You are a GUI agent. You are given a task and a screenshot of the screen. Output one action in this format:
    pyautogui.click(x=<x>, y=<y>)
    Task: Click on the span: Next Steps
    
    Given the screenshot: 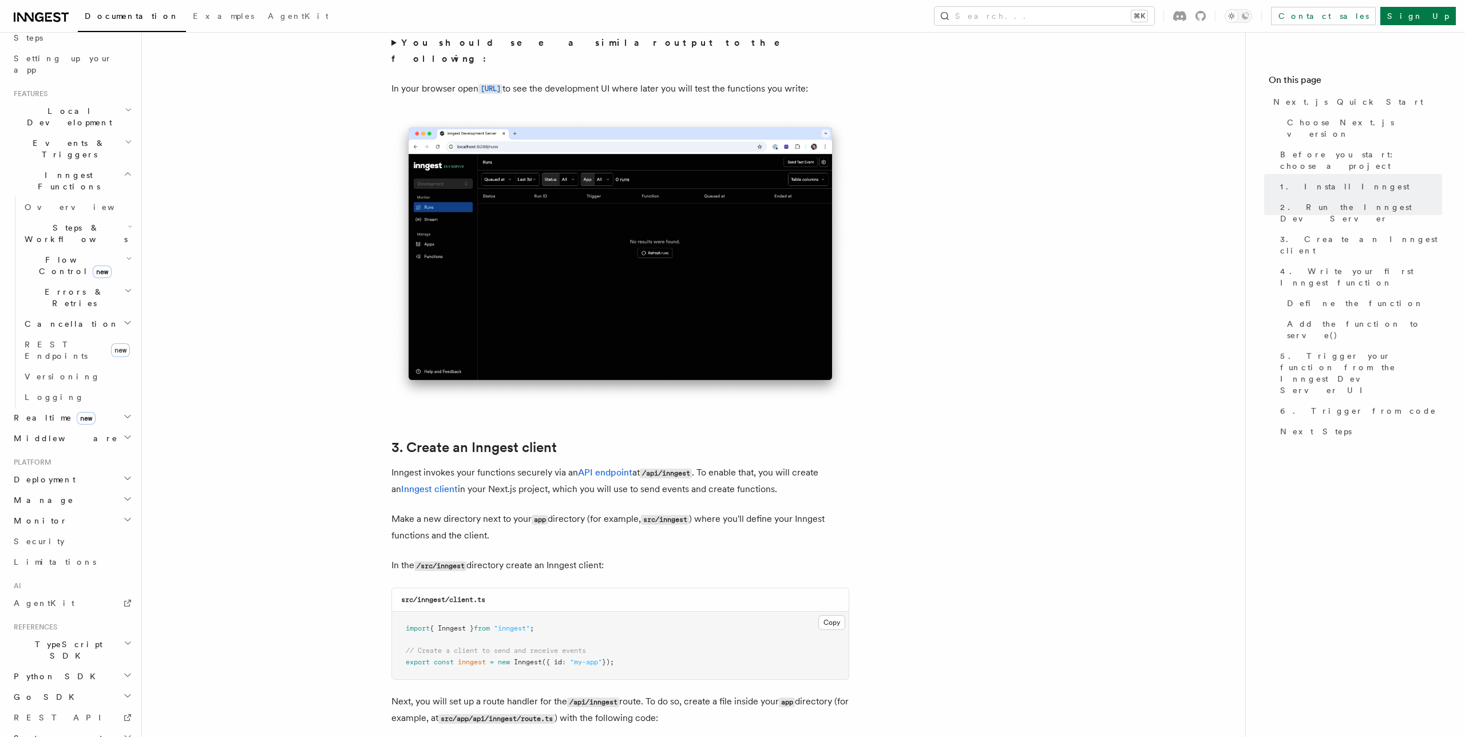 What is the action you would take?
    pyautogui.click(x=1315, y=431)
    